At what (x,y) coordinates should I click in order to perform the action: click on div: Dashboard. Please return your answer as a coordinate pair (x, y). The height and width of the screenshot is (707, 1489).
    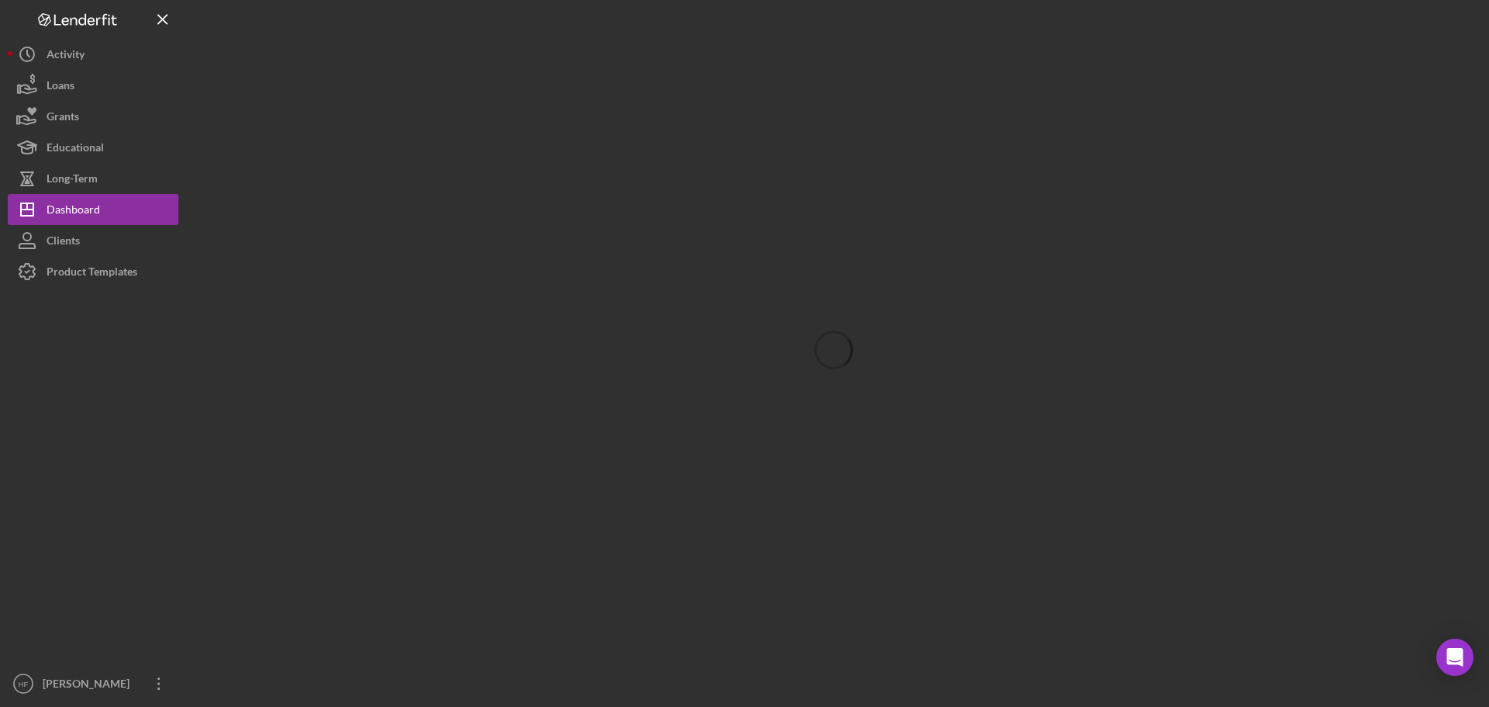
    Looking at the image, I should click on (73, 211).